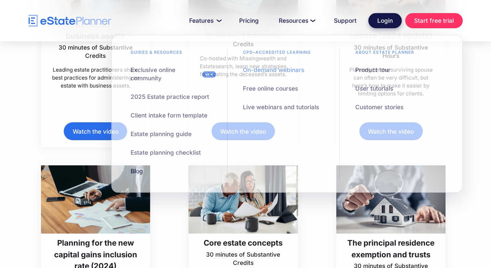 Image resolution: width=491 pixels, height=268 pixels. I want to click on a: Client intake form template, so click(169, 115).